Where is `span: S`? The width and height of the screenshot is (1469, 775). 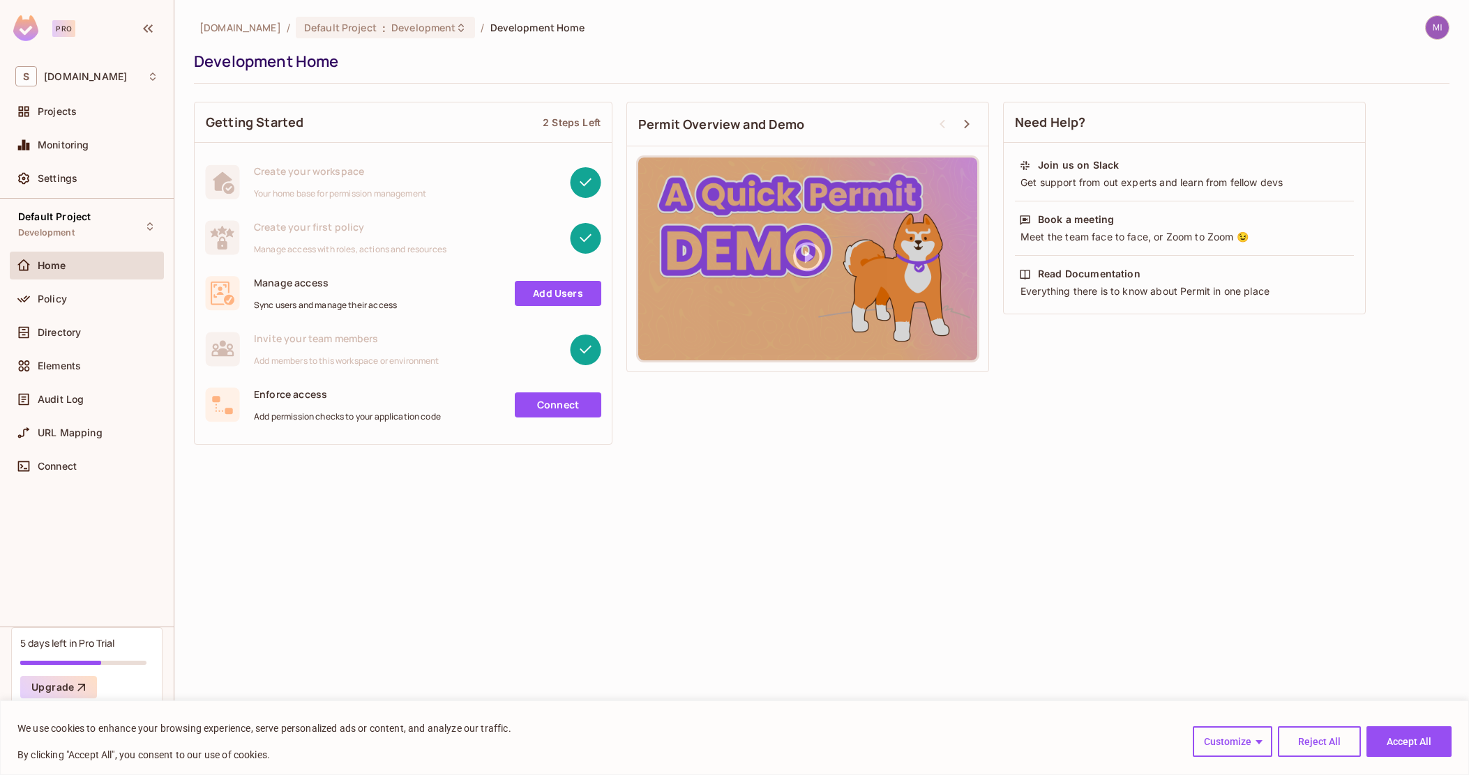 span: S is located at coordinates (26, 76).